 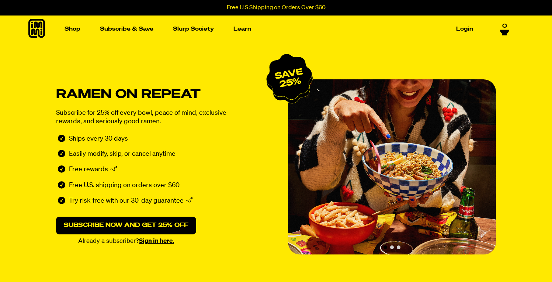 What do you see at coordinates (98, 139) in the screenshot?
I see `p: Ships every 30 days` at bounding box center [98, 139].